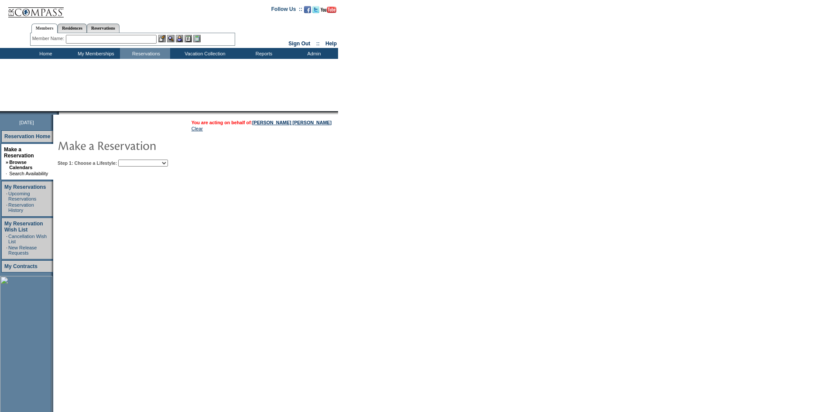 This screenshot has height=412, width=831. I want to click on span: You are acting on behalf of:, so click(261, 123).